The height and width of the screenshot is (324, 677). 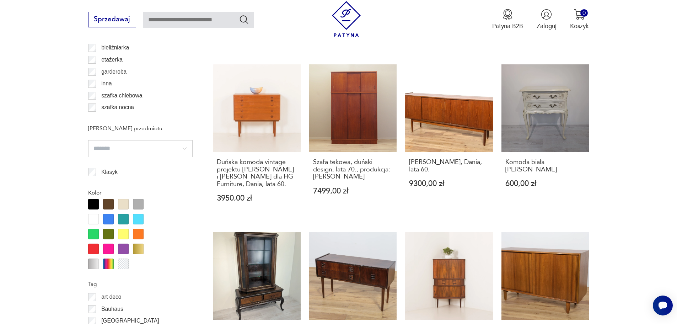 I want to click on p: Klasyk, so click(x=109, y=172).